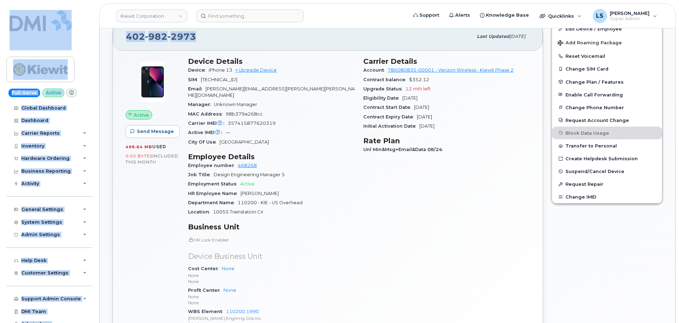 The height and width of the screenshot is (323, 679). What do you see at coordinates (404, 149) in the screenshot?
I see `span: Unl Min&Msg+Email&Data 08/24` at bounding box center [404, 149].